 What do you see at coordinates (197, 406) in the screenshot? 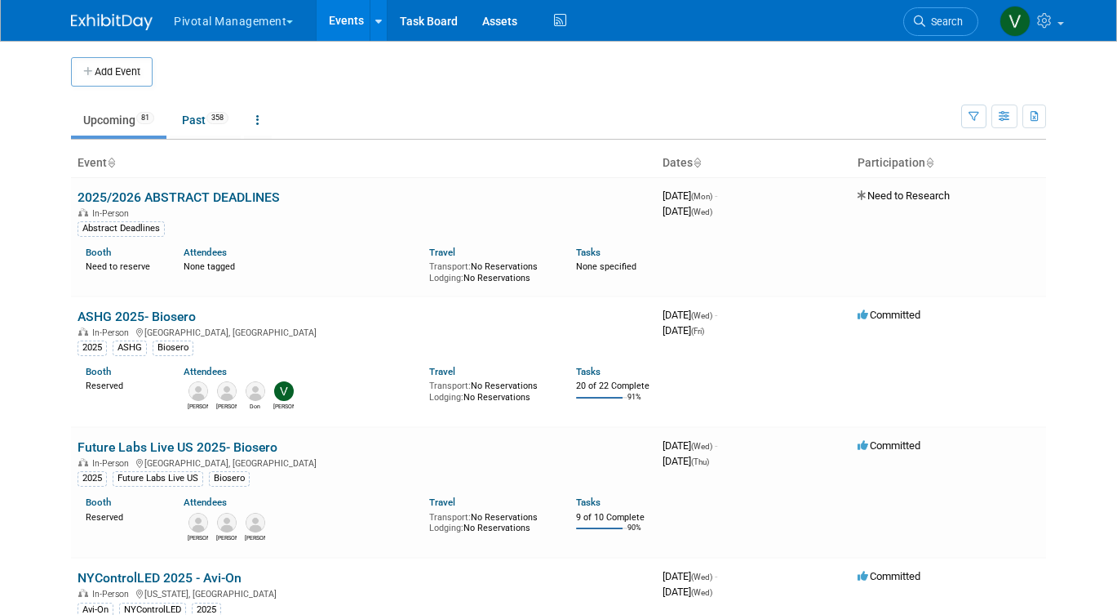
I see `div: Michael Langan` at bounding box center [197, 406].